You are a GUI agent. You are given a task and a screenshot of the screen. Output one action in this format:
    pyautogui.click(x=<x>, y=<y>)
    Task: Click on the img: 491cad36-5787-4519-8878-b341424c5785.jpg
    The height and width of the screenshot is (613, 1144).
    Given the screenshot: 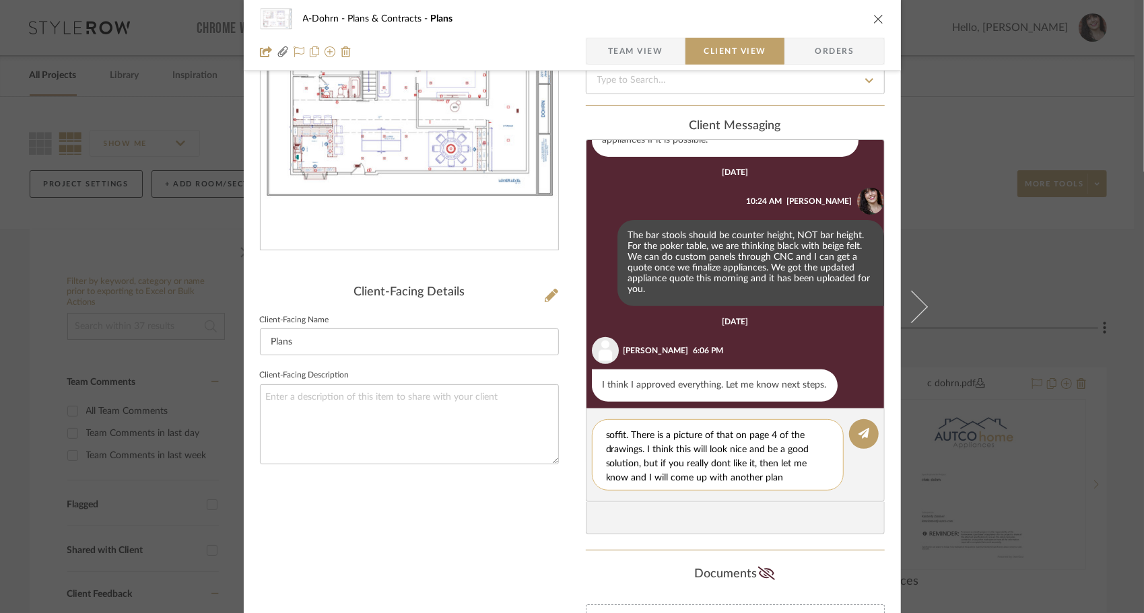 What is the action you would take?
    pyautogui.click(x=870, y=201)
    